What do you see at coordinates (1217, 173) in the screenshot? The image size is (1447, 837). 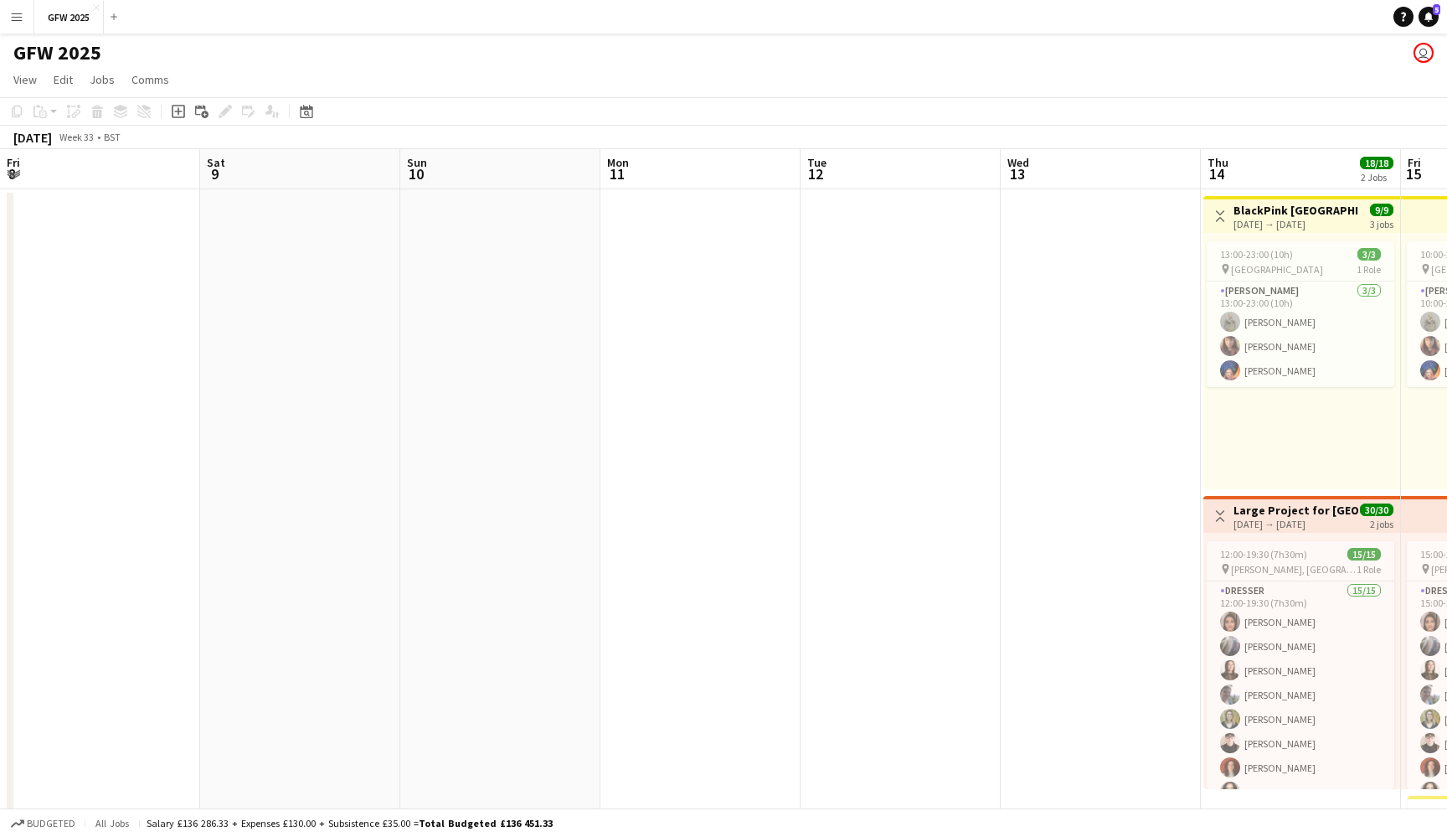 I see `span: 14` at bounding box center [1217, 173].